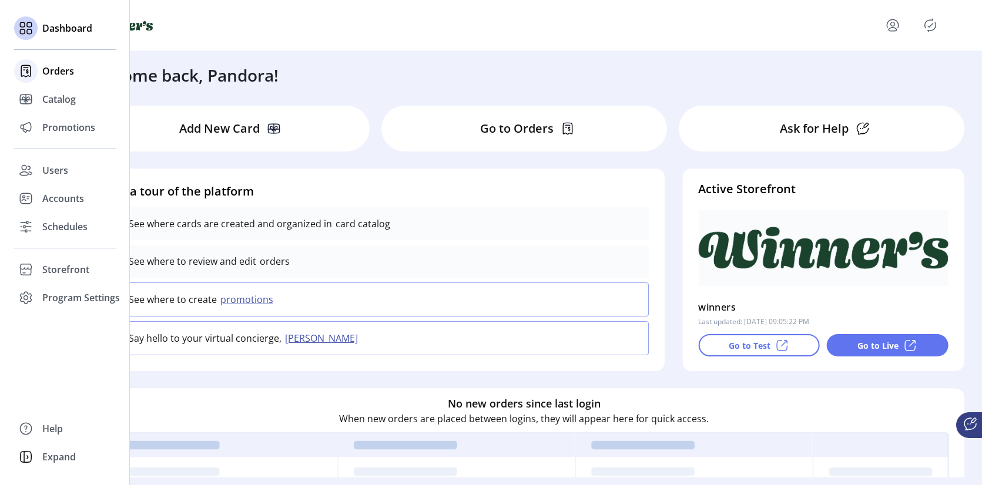 The width and height of the screenshot is (982, 485). Describe the element at coordinates (59, 99) in the screenshot. I see `span: Catalog` at that location.